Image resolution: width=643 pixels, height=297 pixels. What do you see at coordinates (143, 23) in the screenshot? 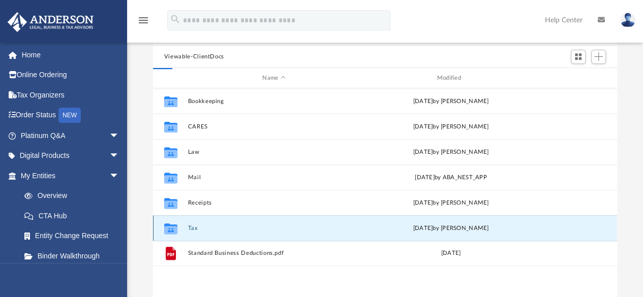
I see `a: menu` at bounding box center [143, 23].